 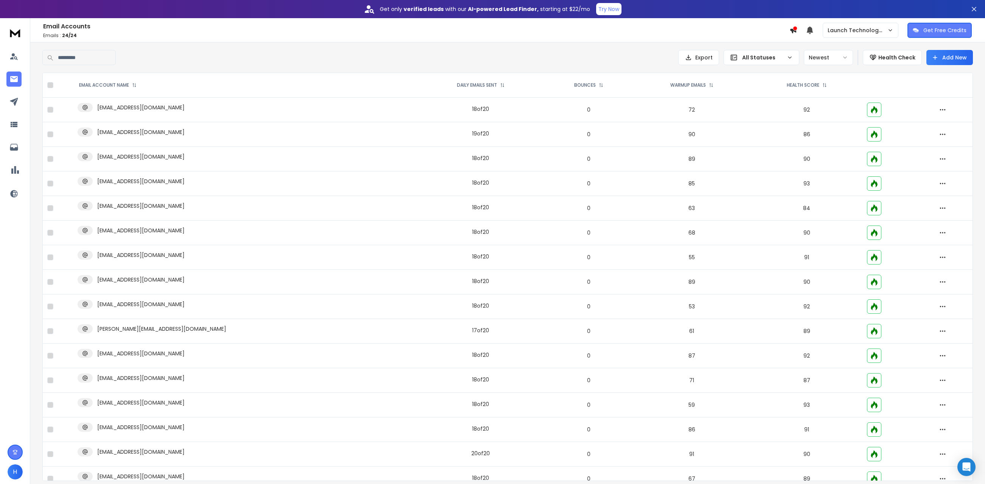 What do you see at coordinates (897, 58) in the screenshot?
I see `p: Health Check` at bounding box center [897, 58].